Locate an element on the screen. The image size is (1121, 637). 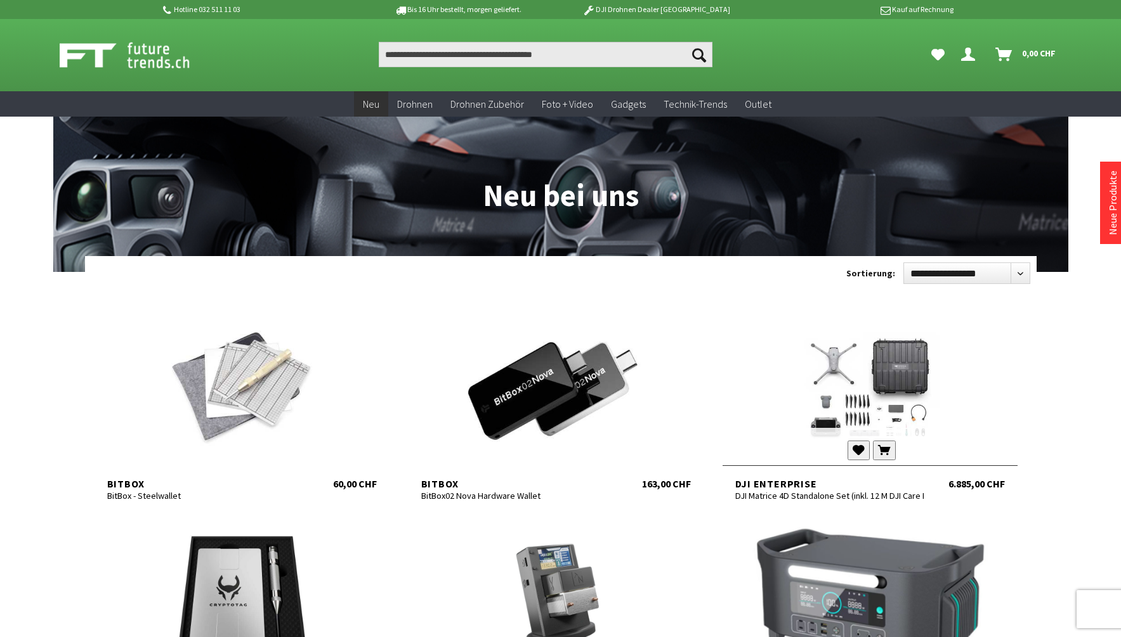
div: 6.885,00 CHF is located at coordinates (976, 484).